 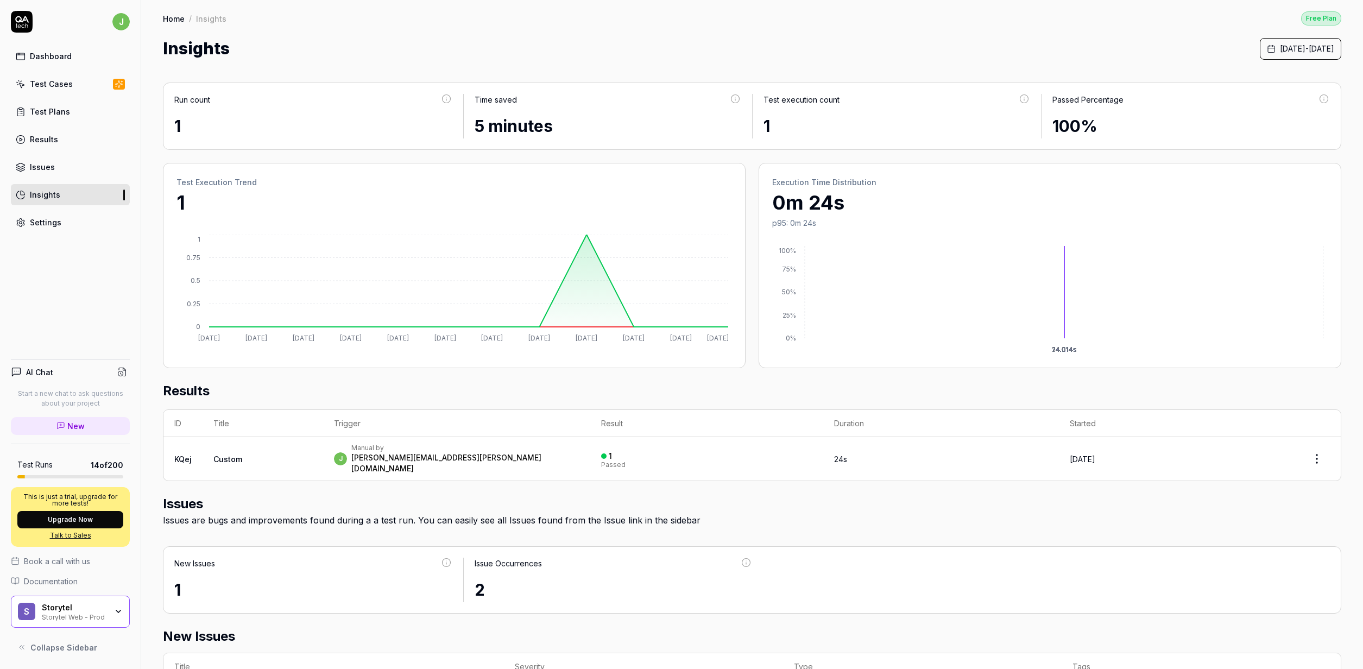 I want to click on a: Talk to Sales, so click(x=70, y=535).